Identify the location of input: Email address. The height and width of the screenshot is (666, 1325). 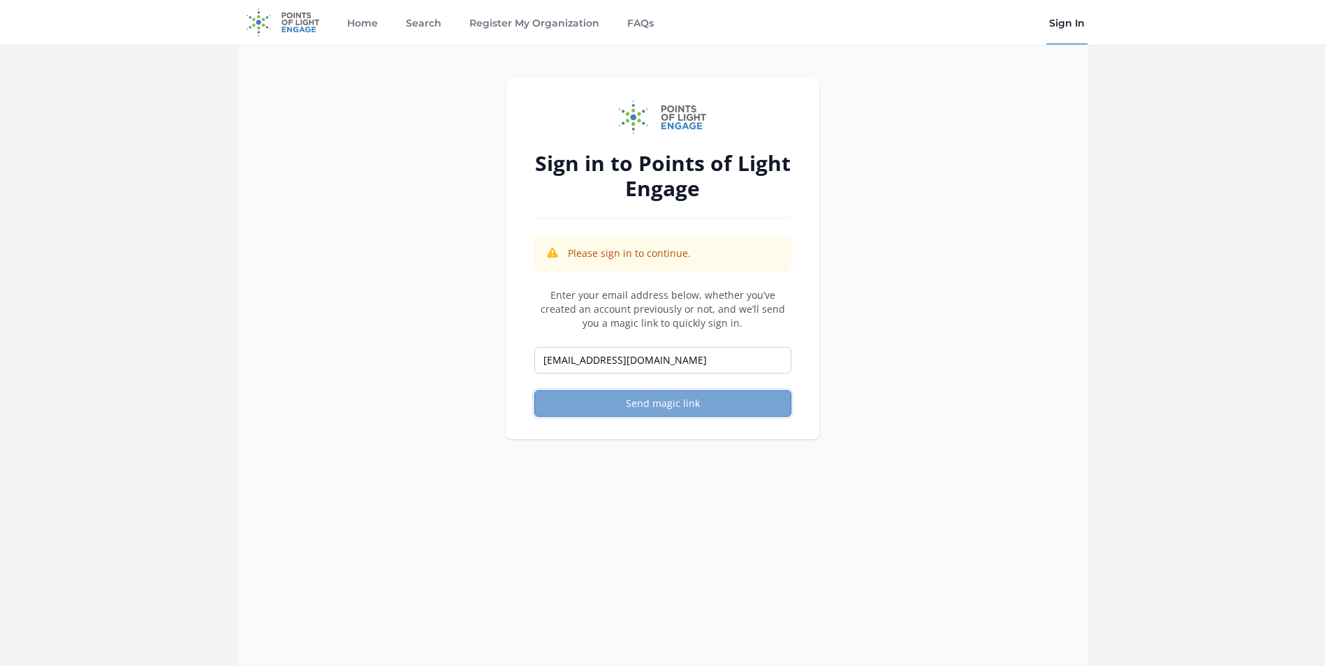
(663, 360).